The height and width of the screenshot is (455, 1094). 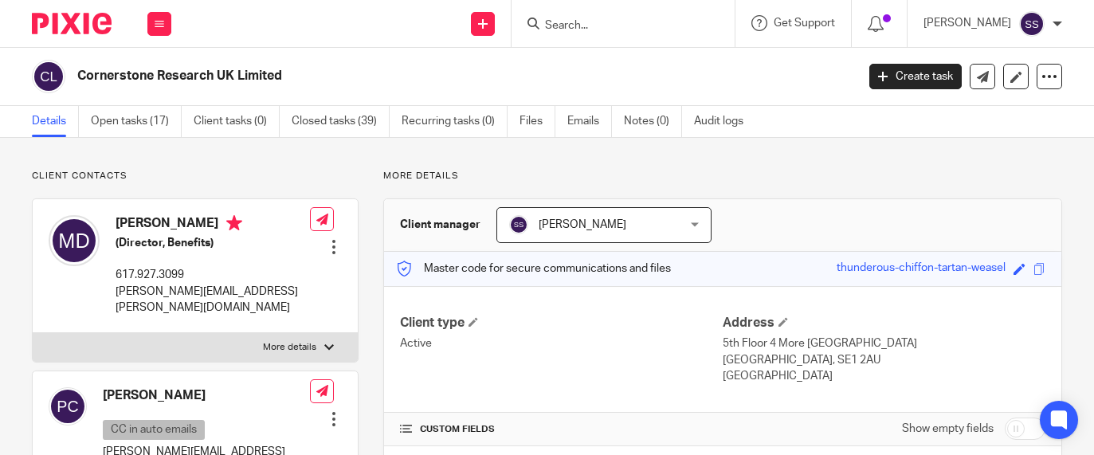 I want to click on h5: (Director, Benefits), so click(x=213, y=243).